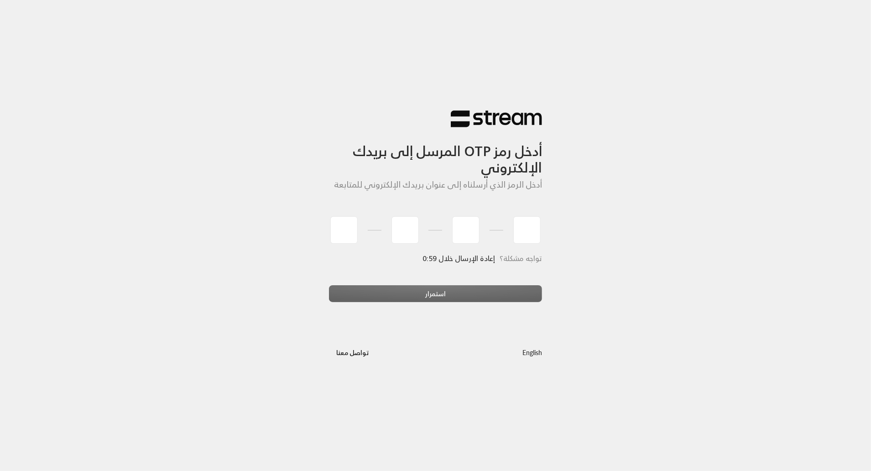 This screenshot has width=871, height=471. Describe the element at coordinates (460, 258) in the screenshot. I see `span: إعادة الإرسال خلال 0:59` at that location.